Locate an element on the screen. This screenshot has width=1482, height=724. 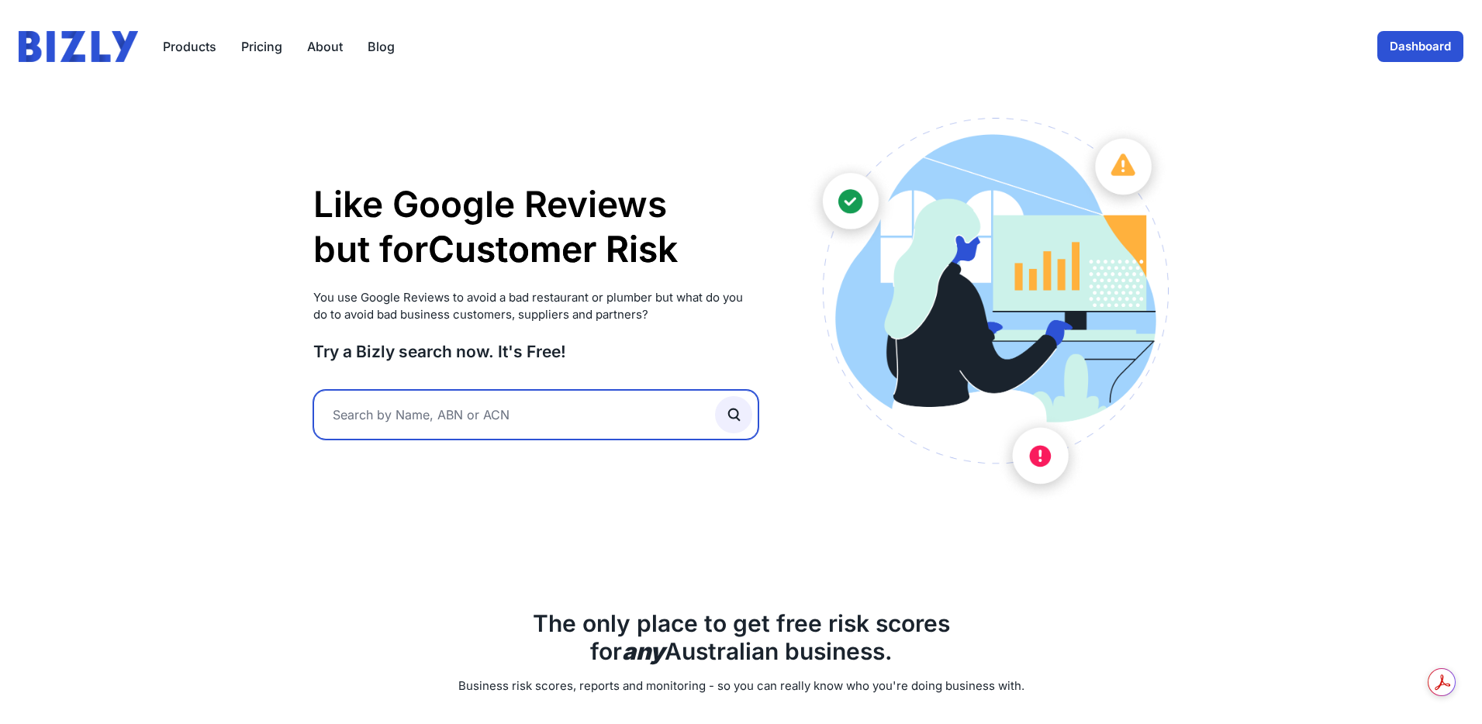
p: You use Google Reviews to avoid a bad restaurant or plumber but what do you do to avoid bad busin... is located at coordinates (536, 306).